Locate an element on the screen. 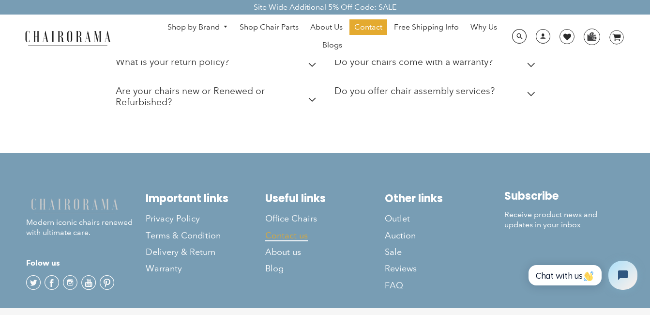 The width and height of the screenshot is (650, 315). a: Shop Chair Parts is located at coordinates (269, 27).